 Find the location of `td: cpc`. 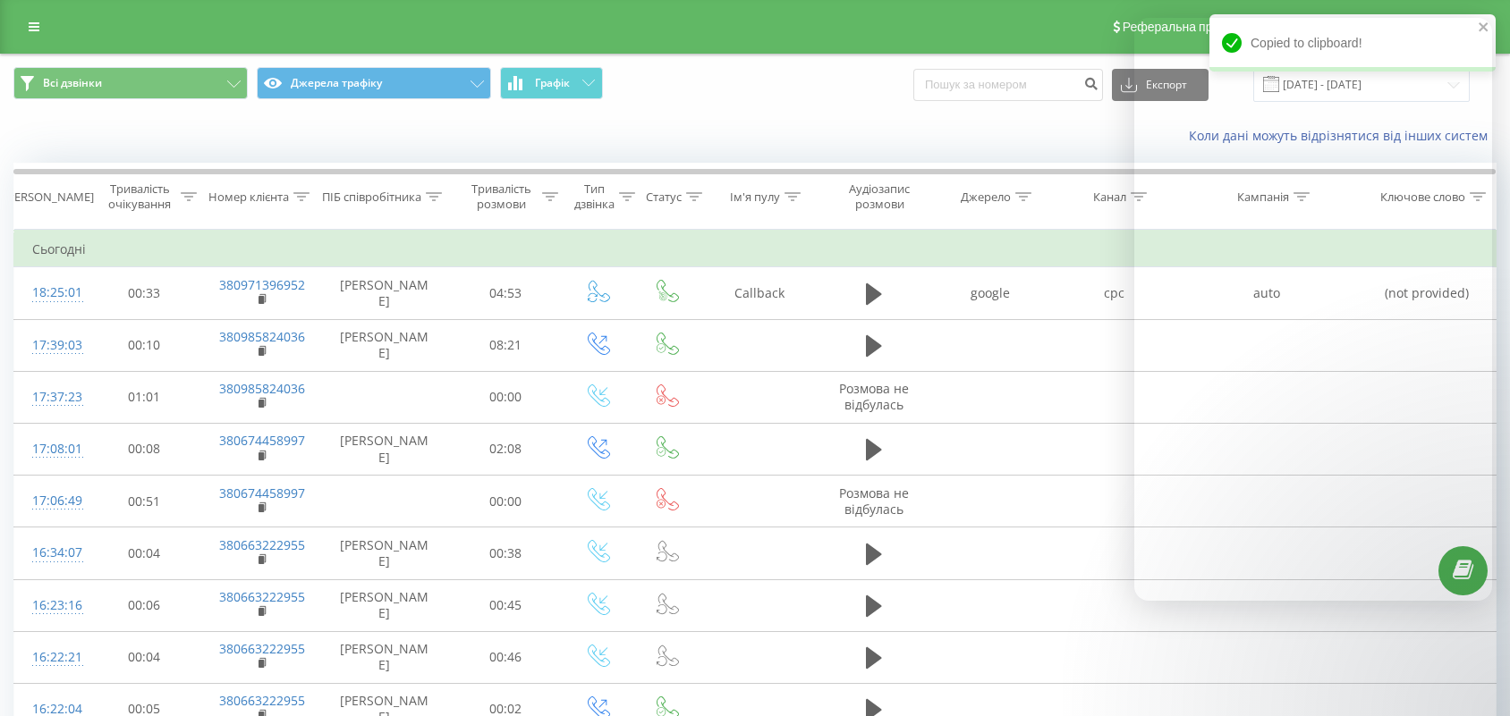

td: cpc is located at coordinates (1113, 293).